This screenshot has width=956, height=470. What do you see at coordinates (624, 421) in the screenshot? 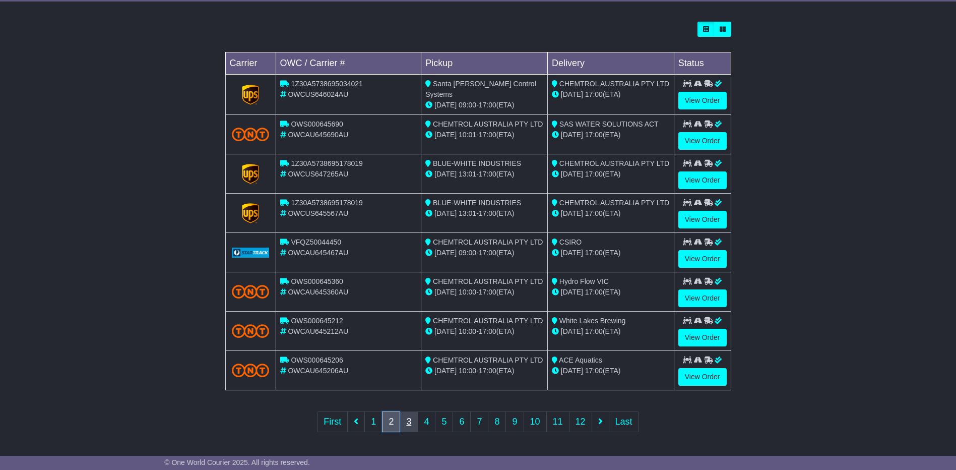
I see `a: Last` at bounding box center [624, 421].